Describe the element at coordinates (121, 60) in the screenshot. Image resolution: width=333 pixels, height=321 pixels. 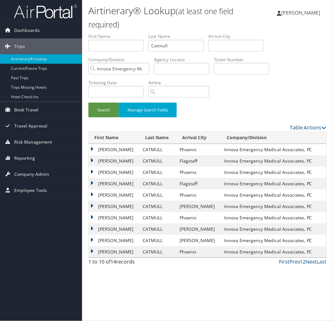
I see `label: Company/Division` at that location.